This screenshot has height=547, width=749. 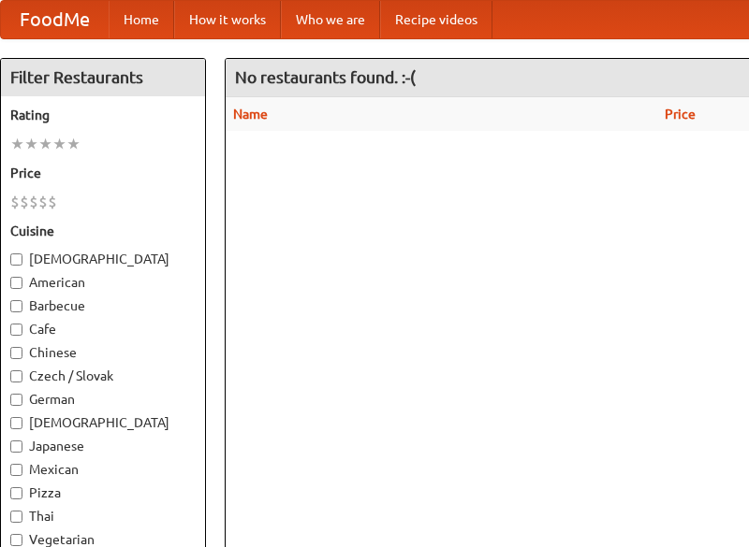 What do you see at coordinates (325, 77) in the screenshot?
I see `ng-pluralize: No restaurants found. :-(` at bounding box center [325, 77].